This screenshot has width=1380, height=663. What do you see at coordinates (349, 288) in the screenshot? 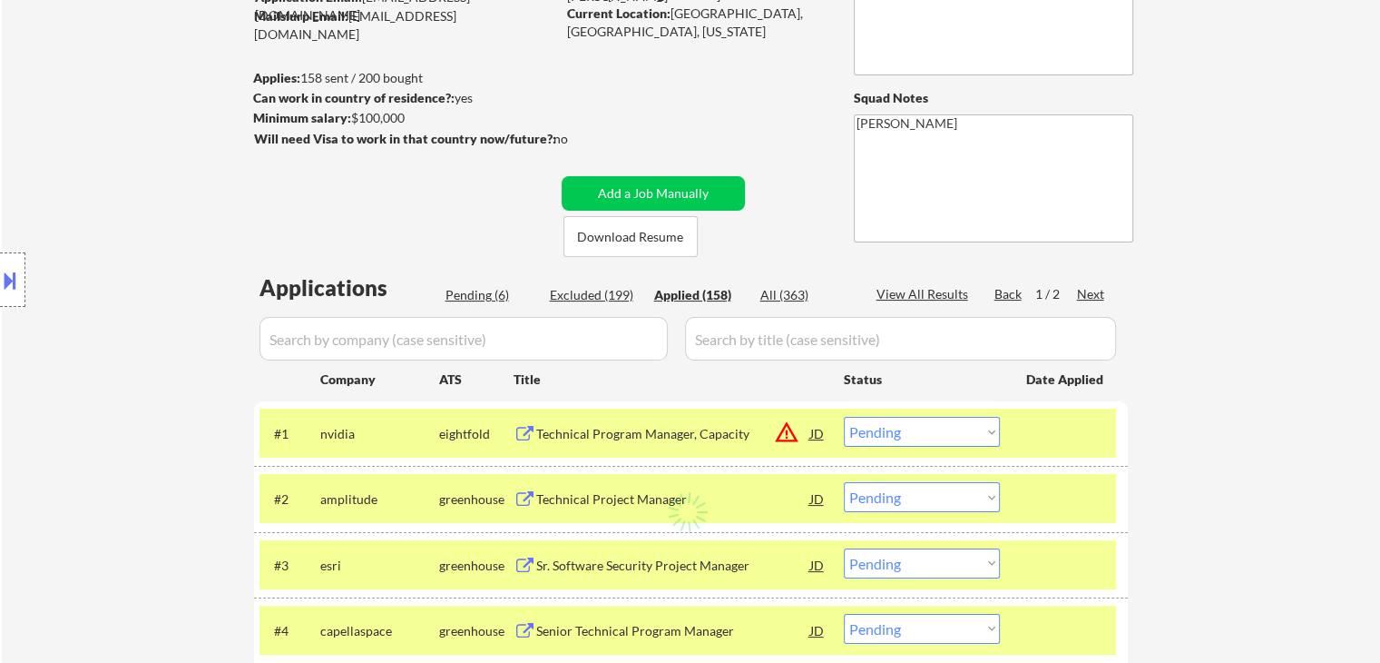
I see `div: Applications` at bounding box center [349, 288].